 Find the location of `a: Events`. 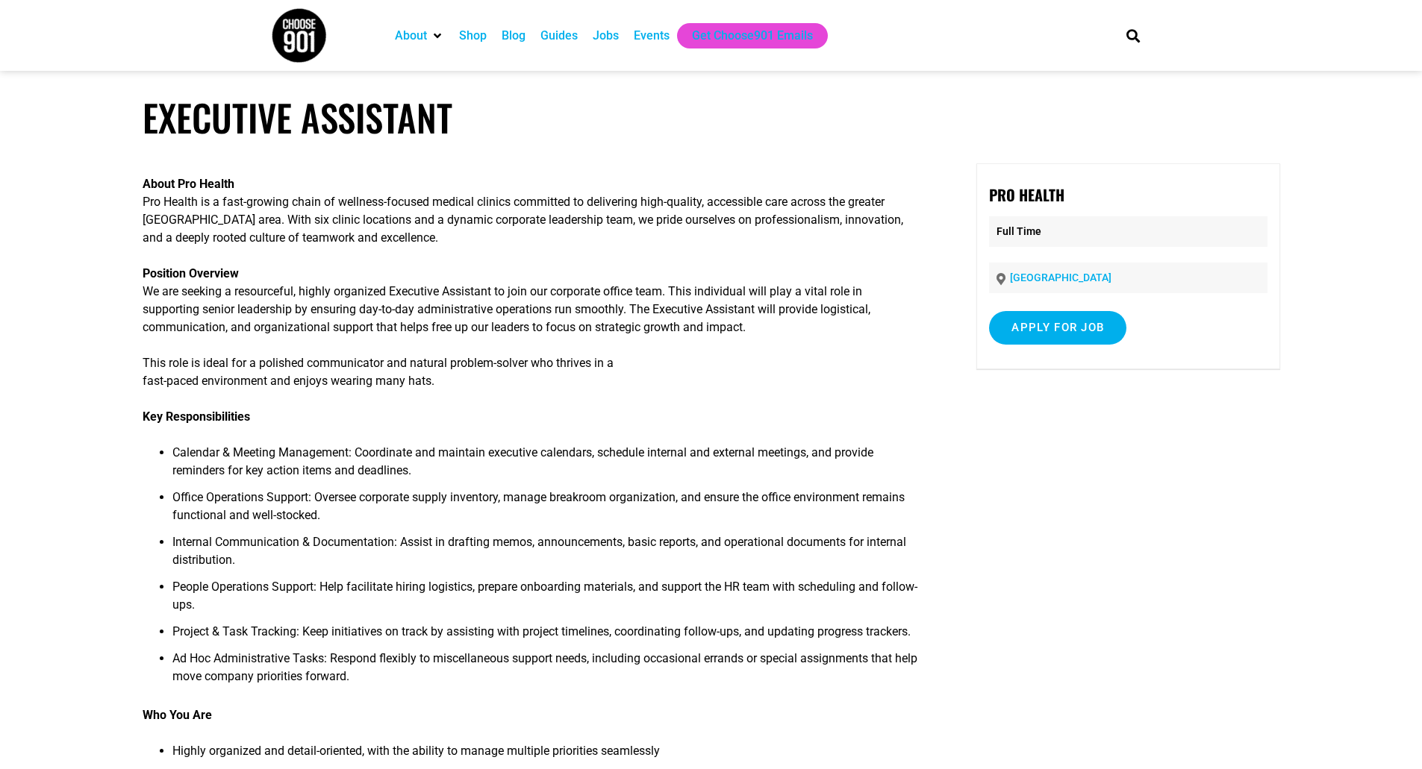

a: Events is located at coordinates (652, 36).